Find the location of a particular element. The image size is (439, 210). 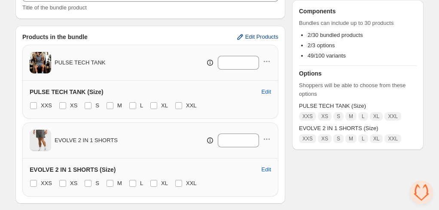

img: PULSE TECH TANK is located at coordinates (40, 63).